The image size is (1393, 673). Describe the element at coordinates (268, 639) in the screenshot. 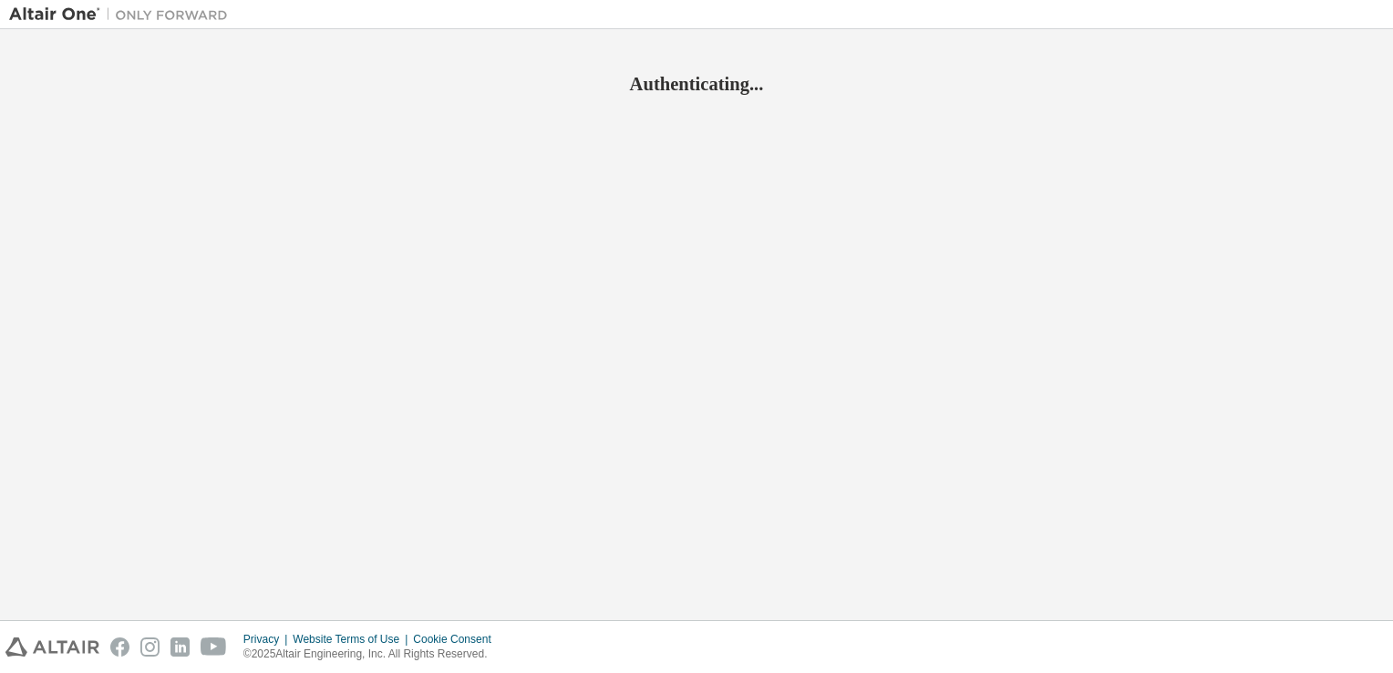

I see `div: Privacy` at that location.